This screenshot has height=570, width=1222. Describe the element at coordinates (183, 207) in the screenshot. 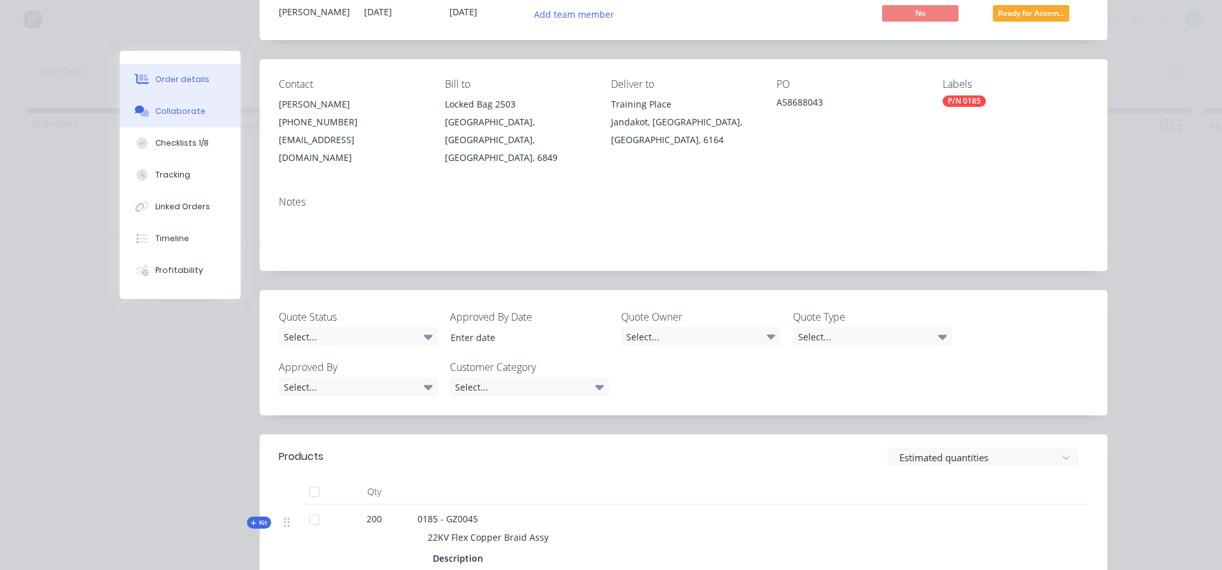

I see `div: Linked Orders` at that location.